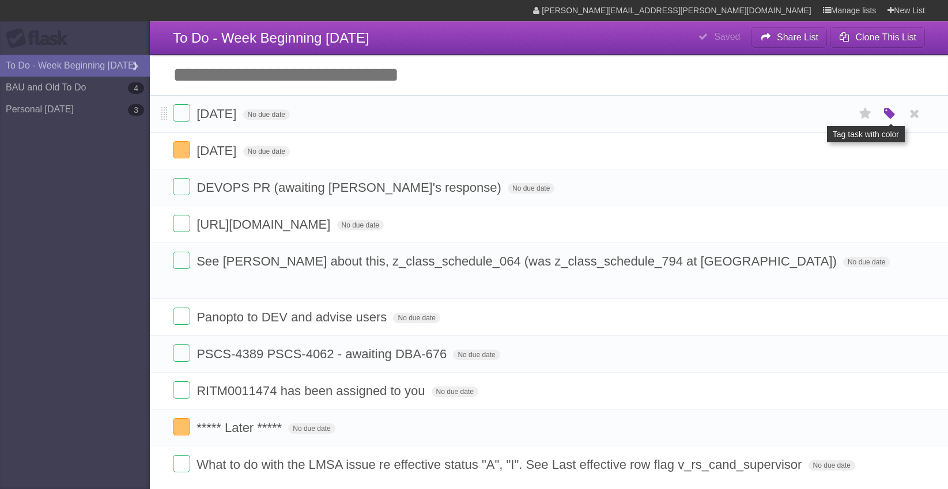  What do you see at coordinates (40, 39) in the screenshot?
I see `div: Flask` at bounding box center [40, 39].